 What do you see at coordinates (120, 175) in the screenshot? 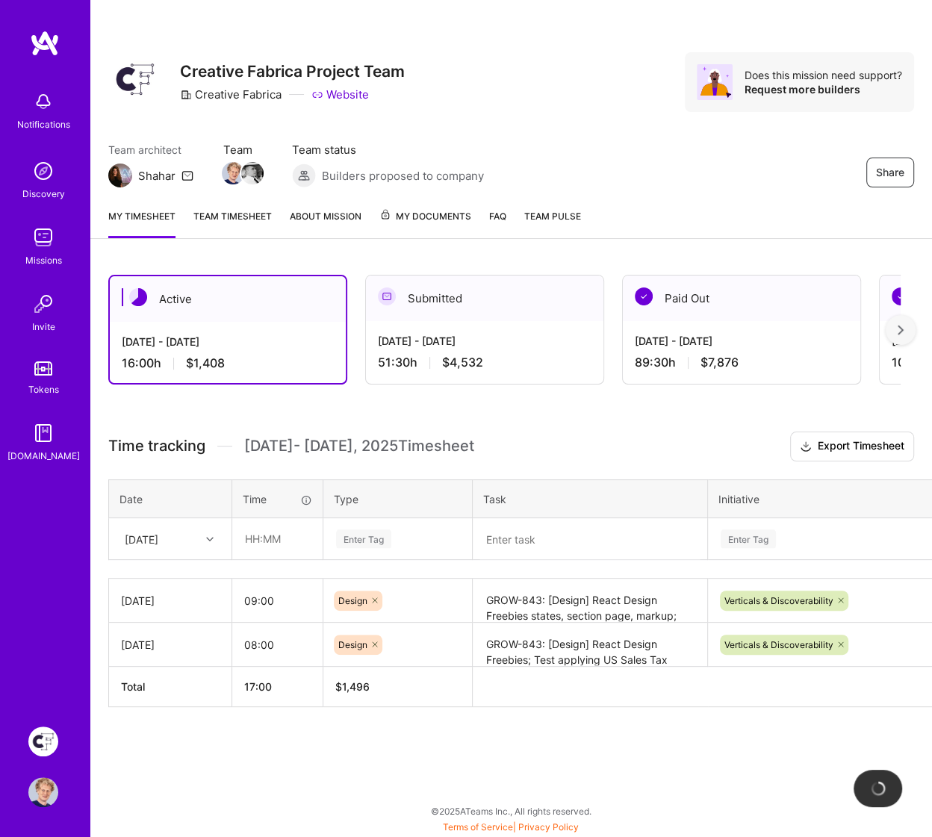
I see `img: Team Architect` at bounding box center [120, 175].